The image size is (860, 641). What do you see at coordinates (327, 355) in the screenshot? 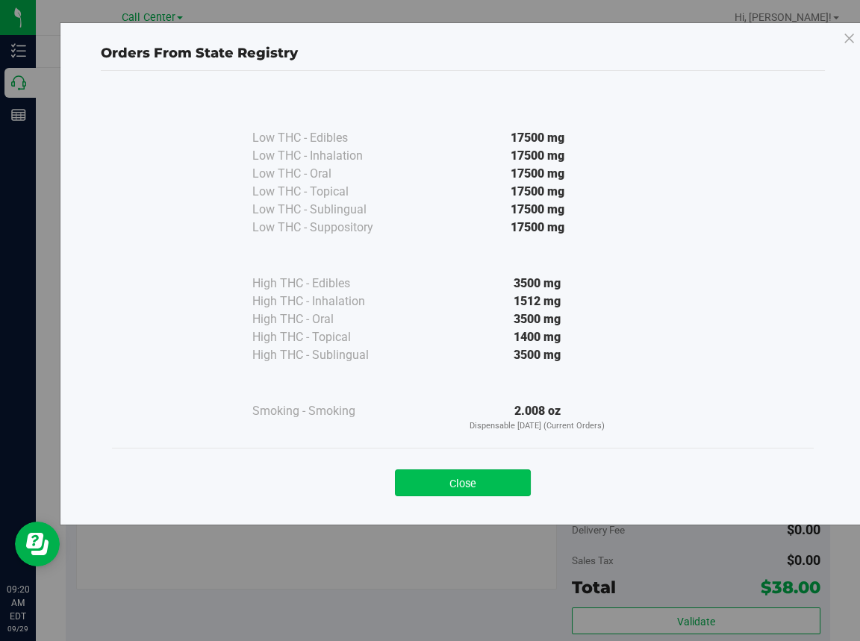
I see `div: High THC - Sublingual` at bounding box center [327, 355].